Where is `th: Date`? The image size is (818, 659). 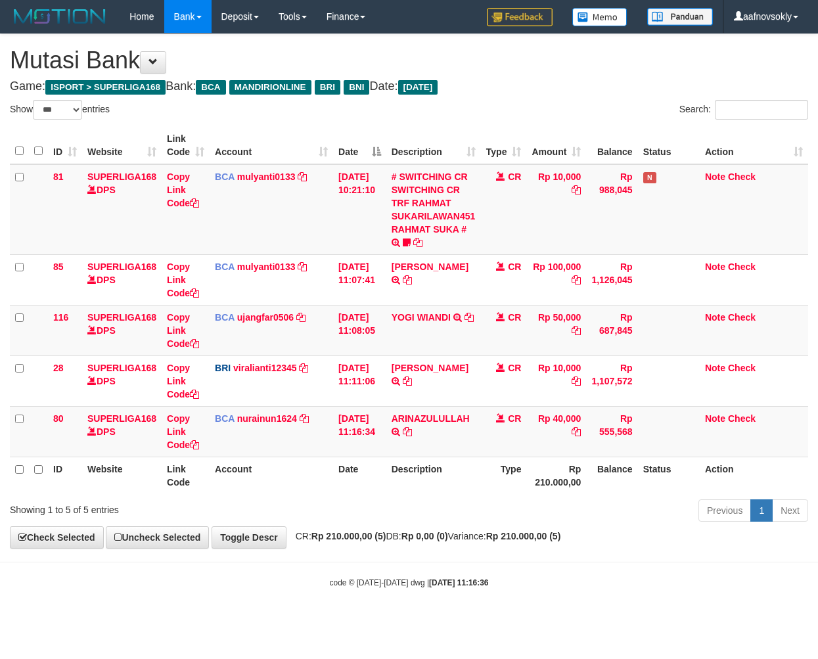 th: Date is located at coordinates (359, 475).